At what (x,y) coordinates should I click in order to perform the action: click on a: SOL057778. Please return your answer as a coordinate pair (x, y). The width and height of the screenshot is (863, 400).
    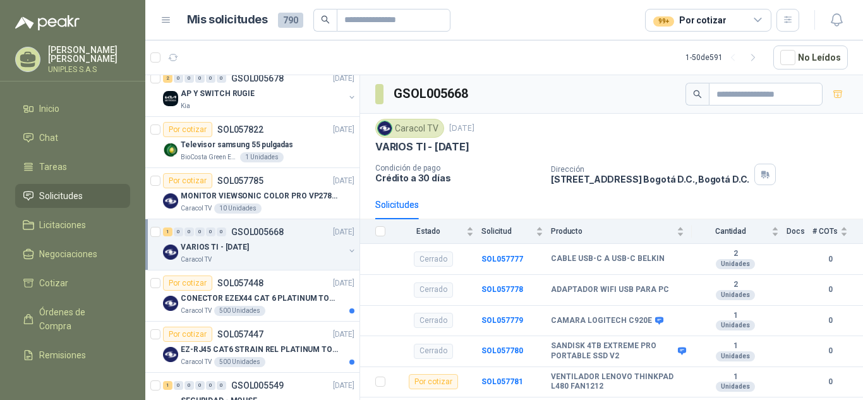
    Looking at the image, I should click on (502, 289).